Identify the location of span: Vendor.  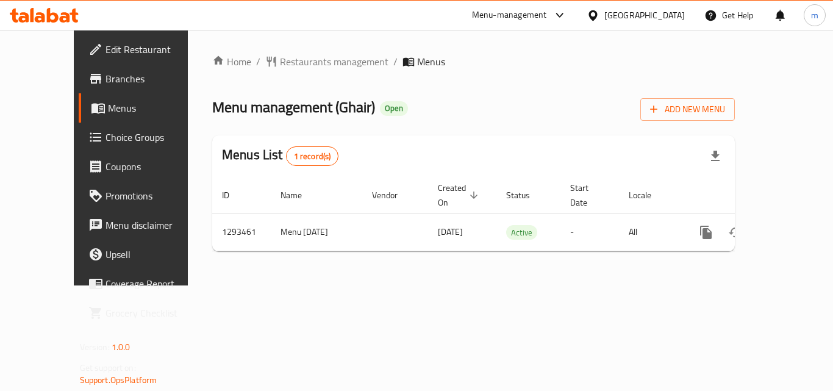
(393, 195).